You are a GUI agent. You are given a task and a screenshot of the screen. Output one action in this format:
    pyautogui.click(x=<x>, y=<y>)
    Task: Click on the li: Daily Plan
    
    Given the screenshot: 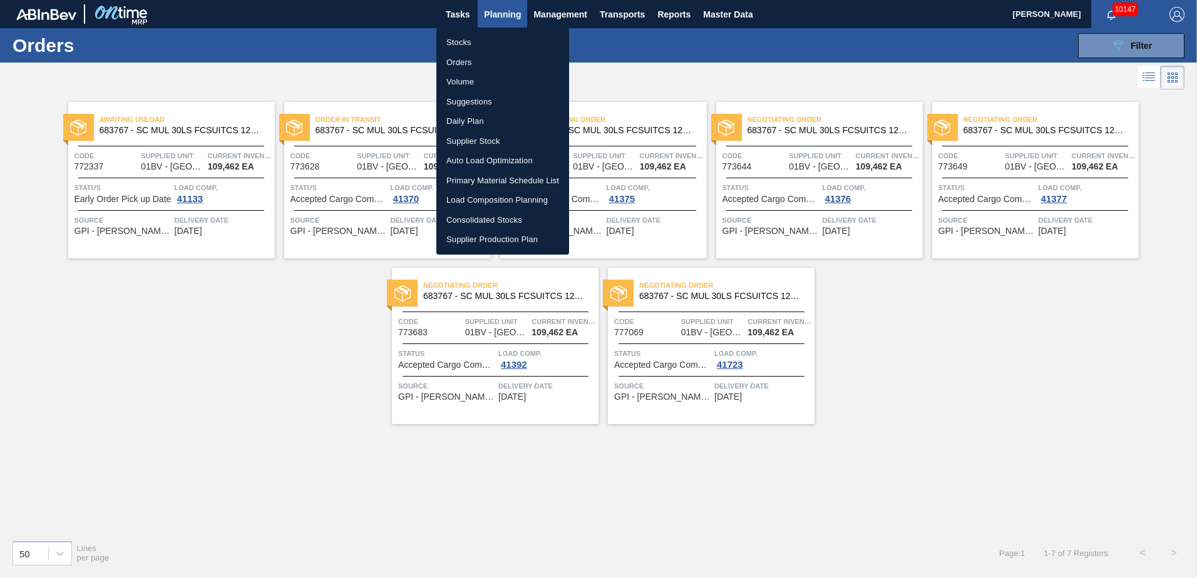 What is the action you would take?
    pyautogui.click(x=503, y=121)
    